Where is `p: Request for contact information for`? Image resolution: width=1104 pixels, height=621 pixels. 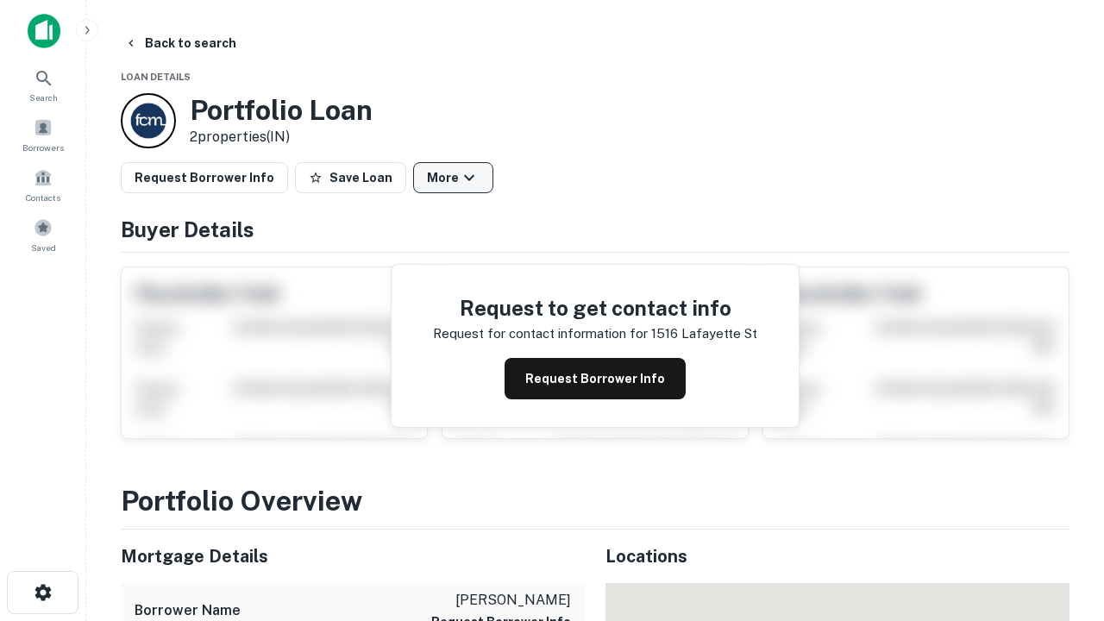 p: Request for contact information for is located at coordinates (540, 334).